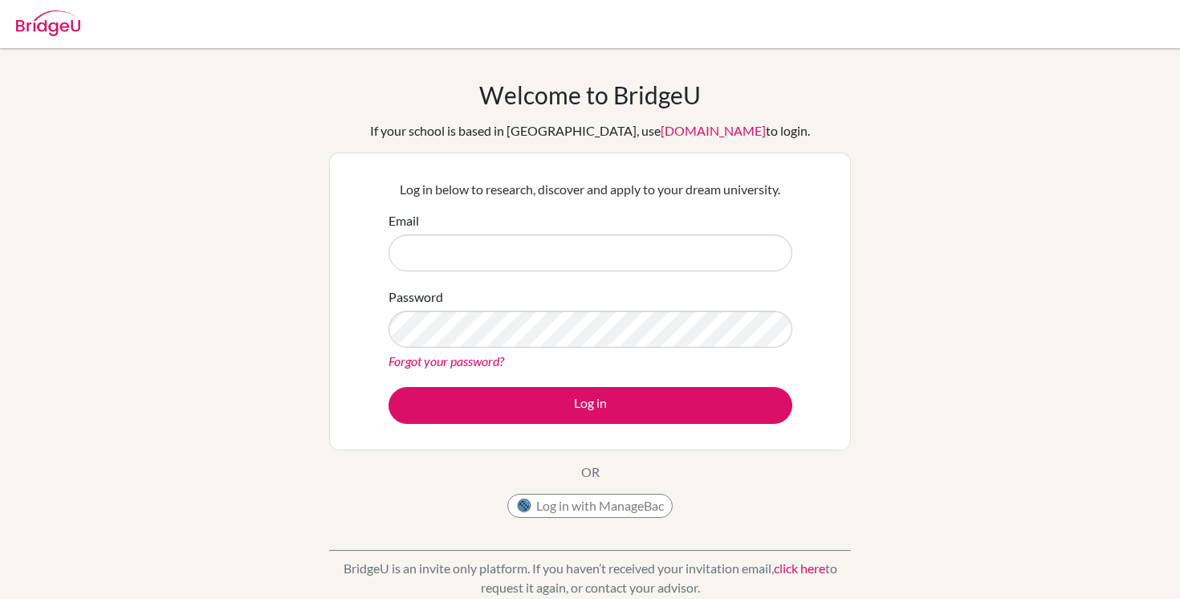 The image size is (1180, 599). I want to click on a: Forgot your password?, so click(446, 360).